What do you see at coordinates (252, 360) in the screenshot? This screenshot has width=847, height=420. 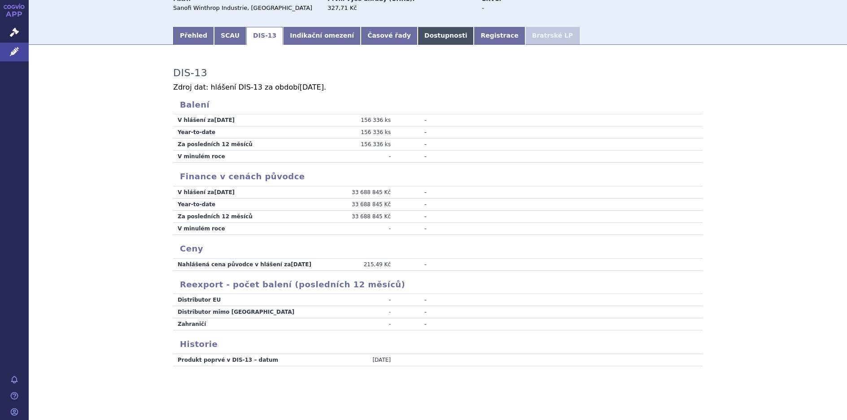 I see `td: Produkt poprvé v DIS-13 – datum` at bounding box center [252, 360].